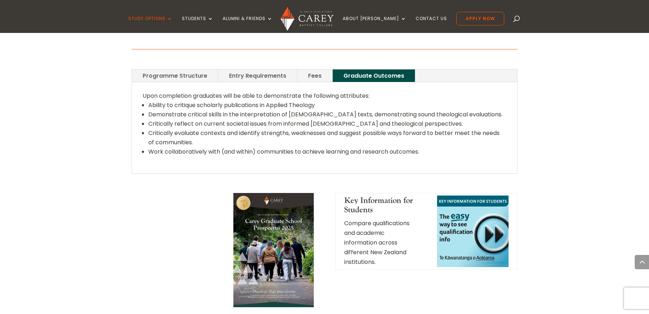 The width and height of the screenshot is (649, 314). Describe the element at coordinates (381, 207) in the screenshot. I see `h4: Key Information for Students` at that location.